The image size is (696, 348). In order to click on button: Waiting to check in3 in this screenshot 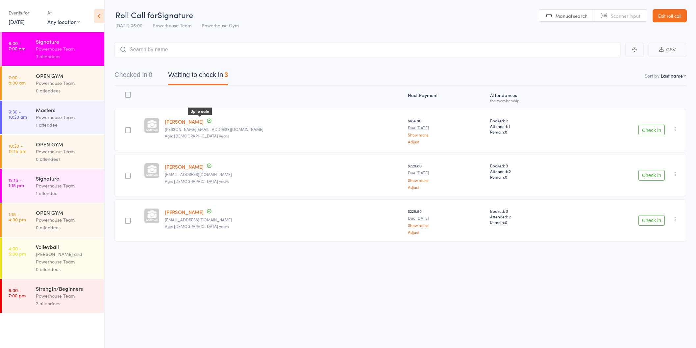, I will do `click(198, 76)`.